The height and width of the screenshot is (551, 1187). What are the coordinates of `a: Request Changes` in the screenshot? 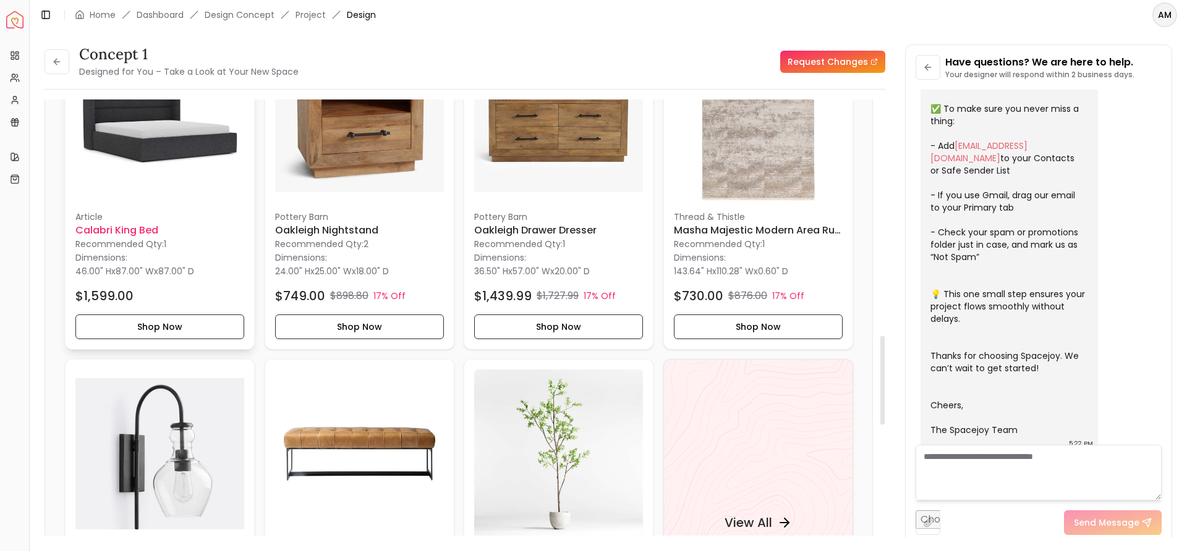 It's located at (833, 62).